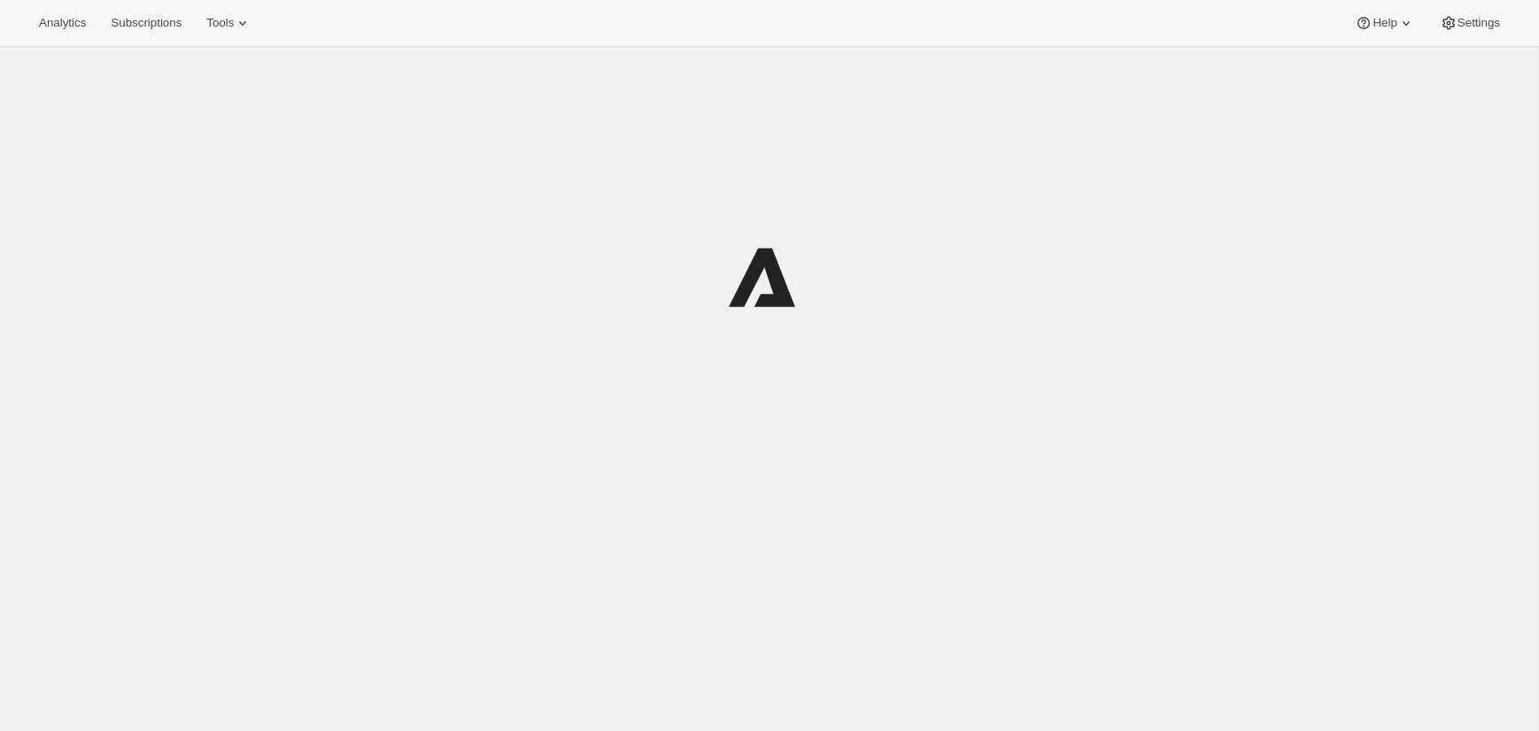  Describe the element at coordinates (146, 23) in the screenshot. I see `span: Subscriptions` at that location.